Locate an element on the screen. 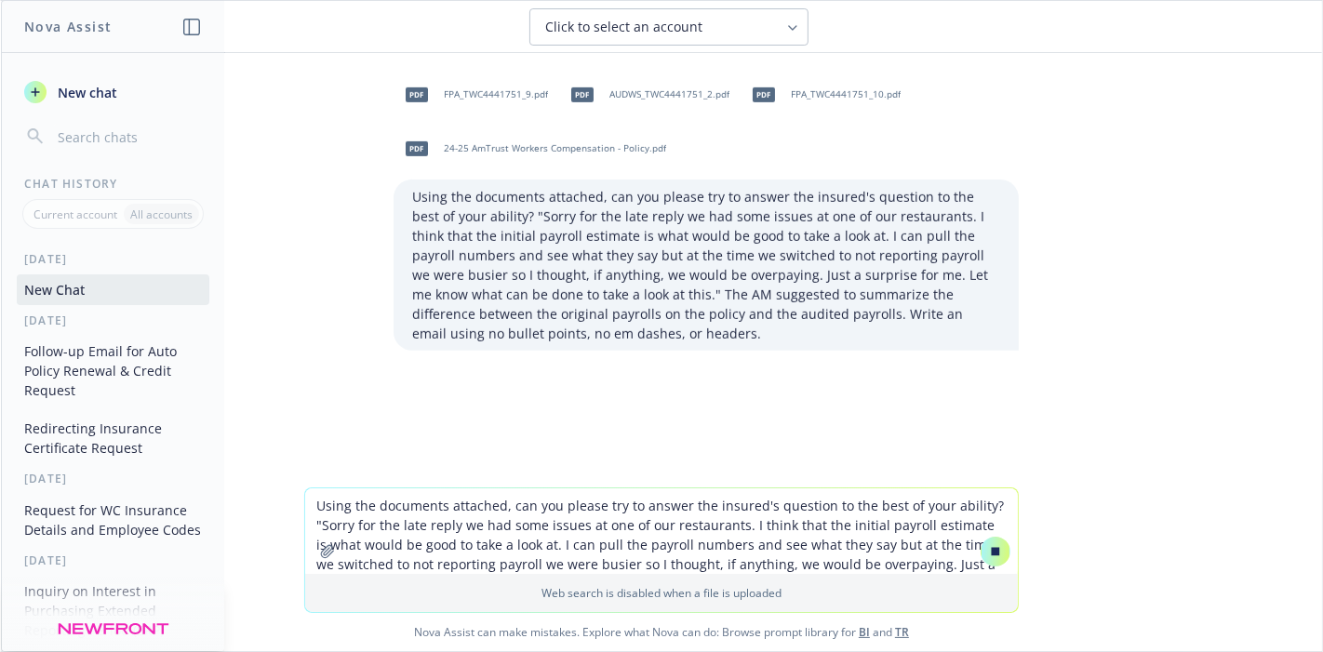 This screenshot has width=1323, height=652. button: Request for WC Insurance Details and Employee Codes is located at coordinates (113, 520).